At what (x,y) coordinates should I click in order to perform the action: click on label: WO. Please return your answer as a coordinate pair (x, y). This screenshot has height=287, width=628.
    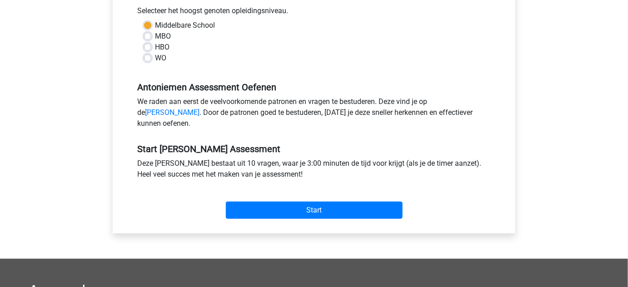
    Looking at the image, I should click on (160, 58).